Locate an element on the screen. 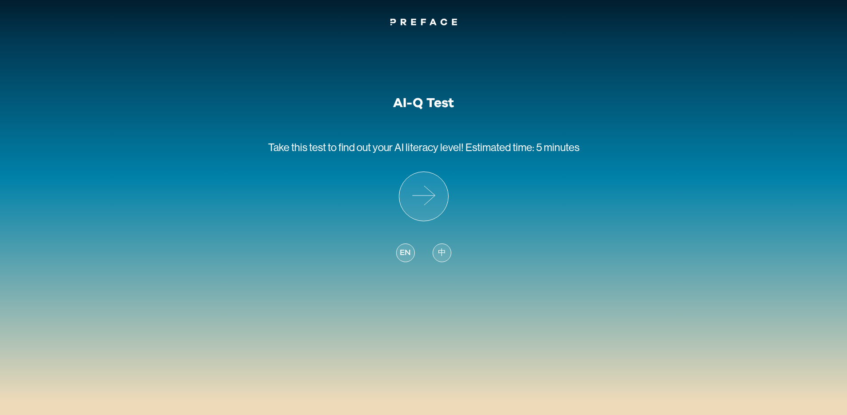  span: Take this test to is located at coordinates (302, 147).